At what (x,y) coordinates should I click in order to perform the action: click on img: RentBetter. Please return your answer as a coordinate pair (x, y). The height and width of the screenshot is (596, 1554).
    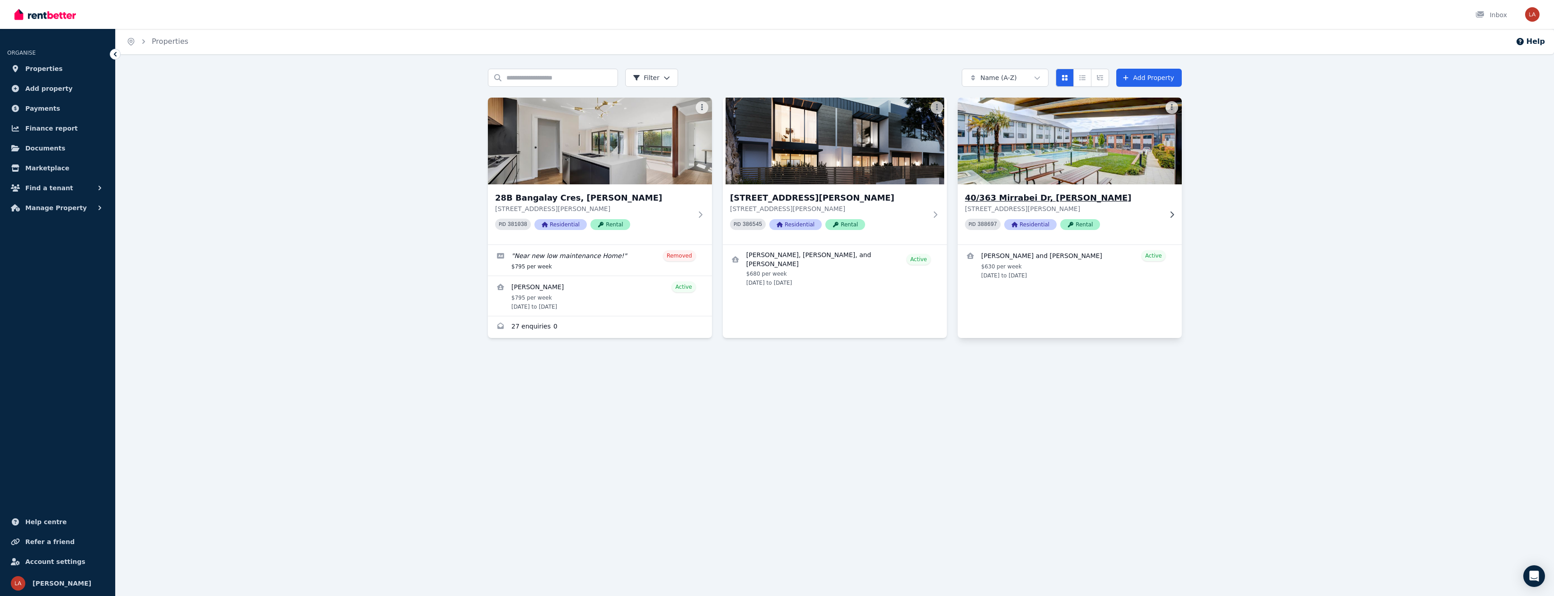
    Looking at the image, I should click on (45, 14).